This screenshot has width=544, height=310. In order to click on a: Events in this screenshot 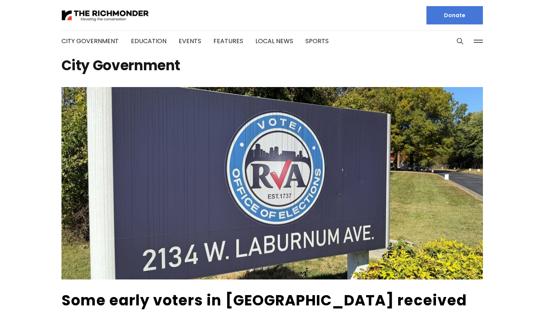, I will do `click(190, 41)`.